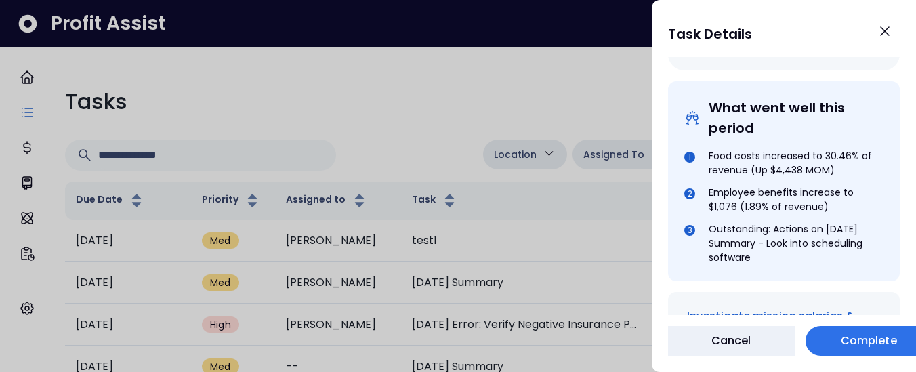 Image resolution: width=916 pixels, height=372 pixels. Describe the element at coordinates (784, 325) in the screenshot. I see `a: Investigate missing salaries & wages` at that location.